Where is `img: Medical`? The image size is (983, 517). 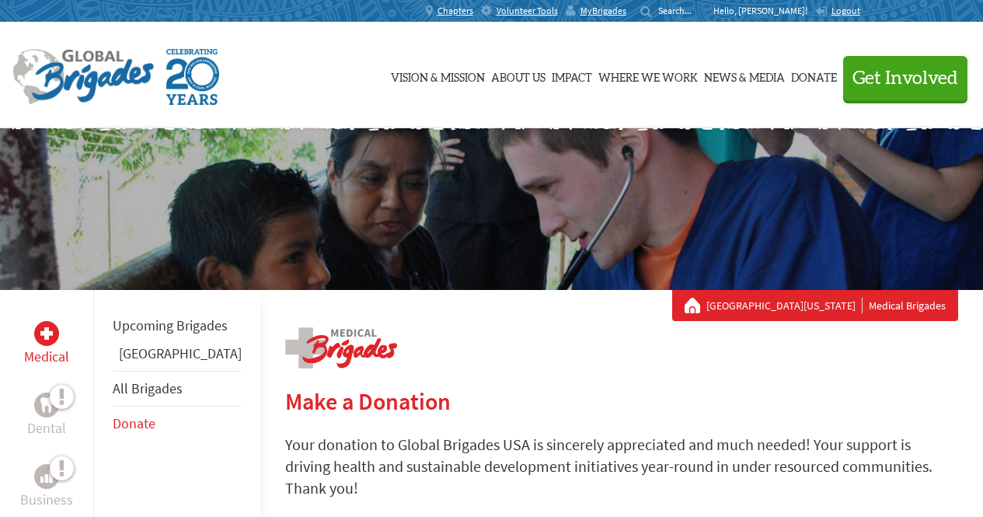
img: Medical is located at coordinates (47, 333).